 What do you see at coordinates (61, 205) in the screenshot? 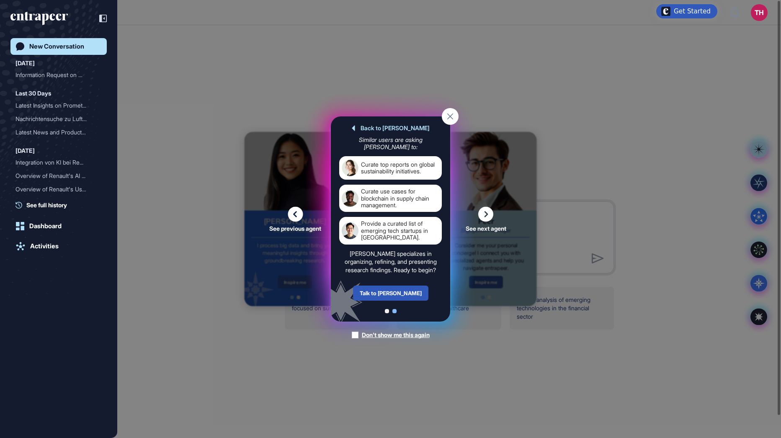
I see `a: See full history` at bounding box center [61, 205].